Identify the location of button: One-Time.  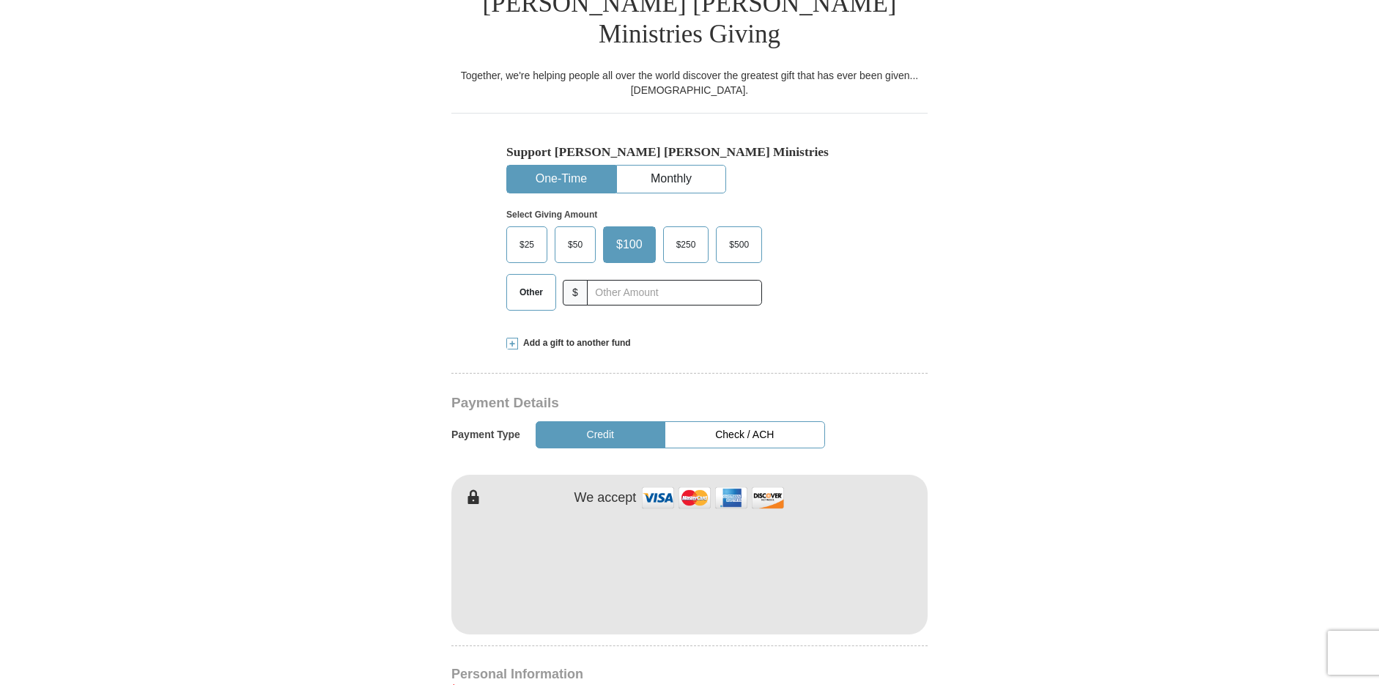
(561, 179).